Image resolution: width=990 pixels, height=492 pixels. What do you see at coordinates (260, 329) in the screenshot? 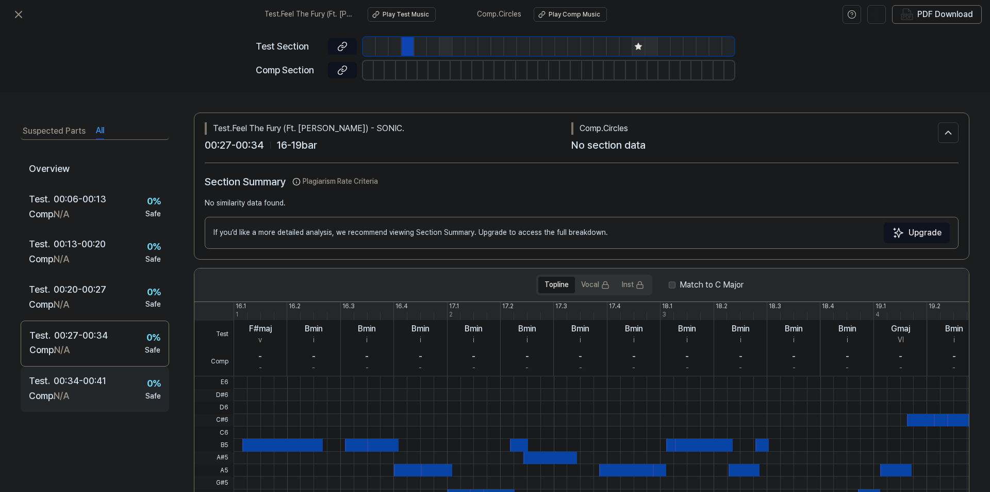
I see `div: F#maj` at bounding box center [260, 329].